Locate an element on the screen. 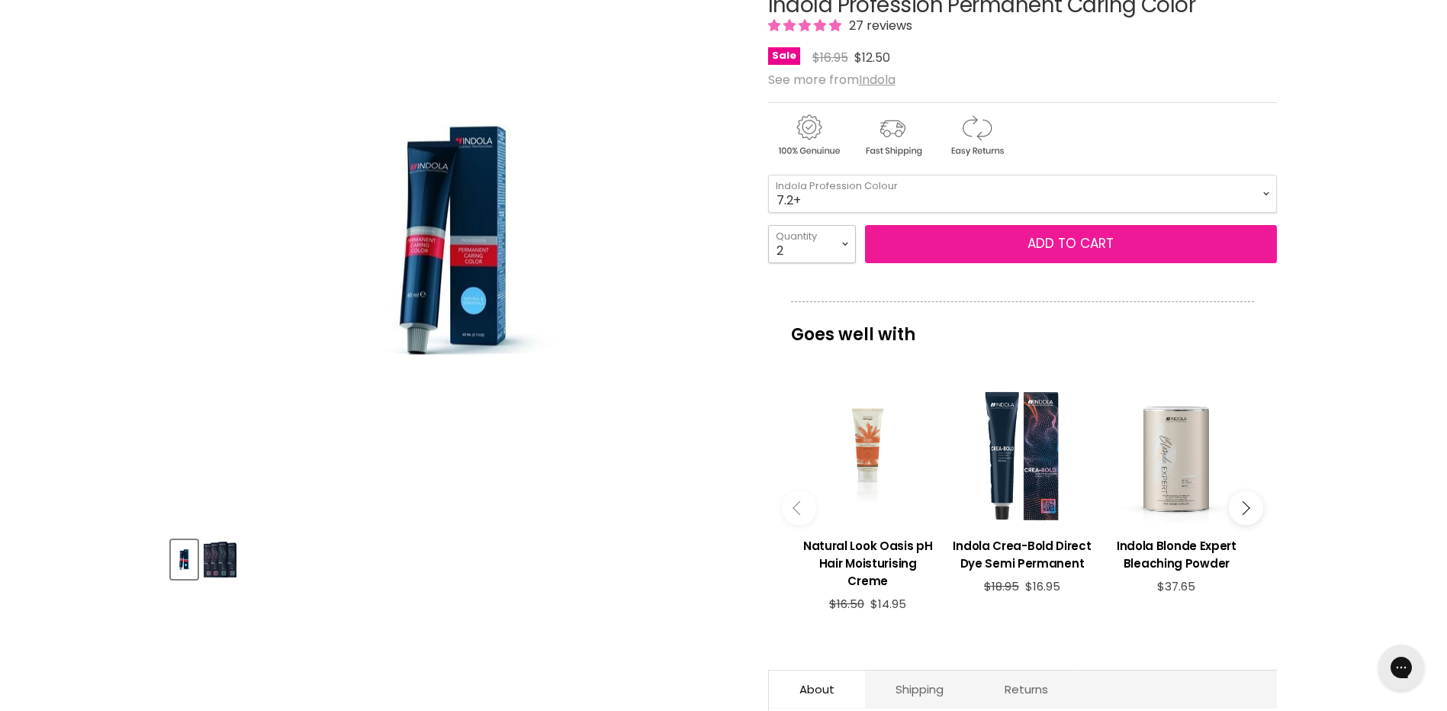  span: See more from is located at coordinates (832, 79).